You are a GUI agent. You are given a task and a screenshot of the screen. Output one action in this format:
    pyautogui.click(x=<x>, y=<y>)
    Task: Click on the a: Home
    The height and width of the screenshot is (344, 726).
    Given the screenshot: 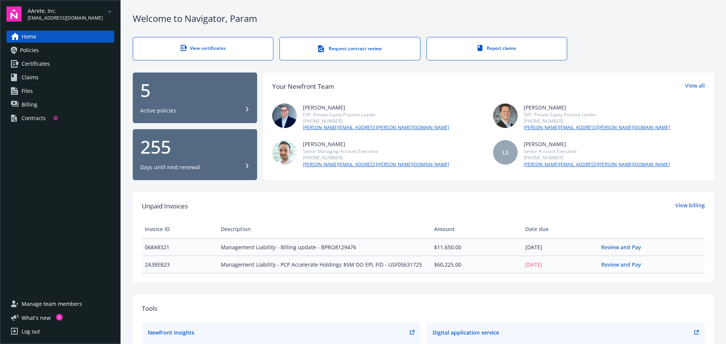 What is the action you would take?
    pyautogui.click(x=60, y=37)
    